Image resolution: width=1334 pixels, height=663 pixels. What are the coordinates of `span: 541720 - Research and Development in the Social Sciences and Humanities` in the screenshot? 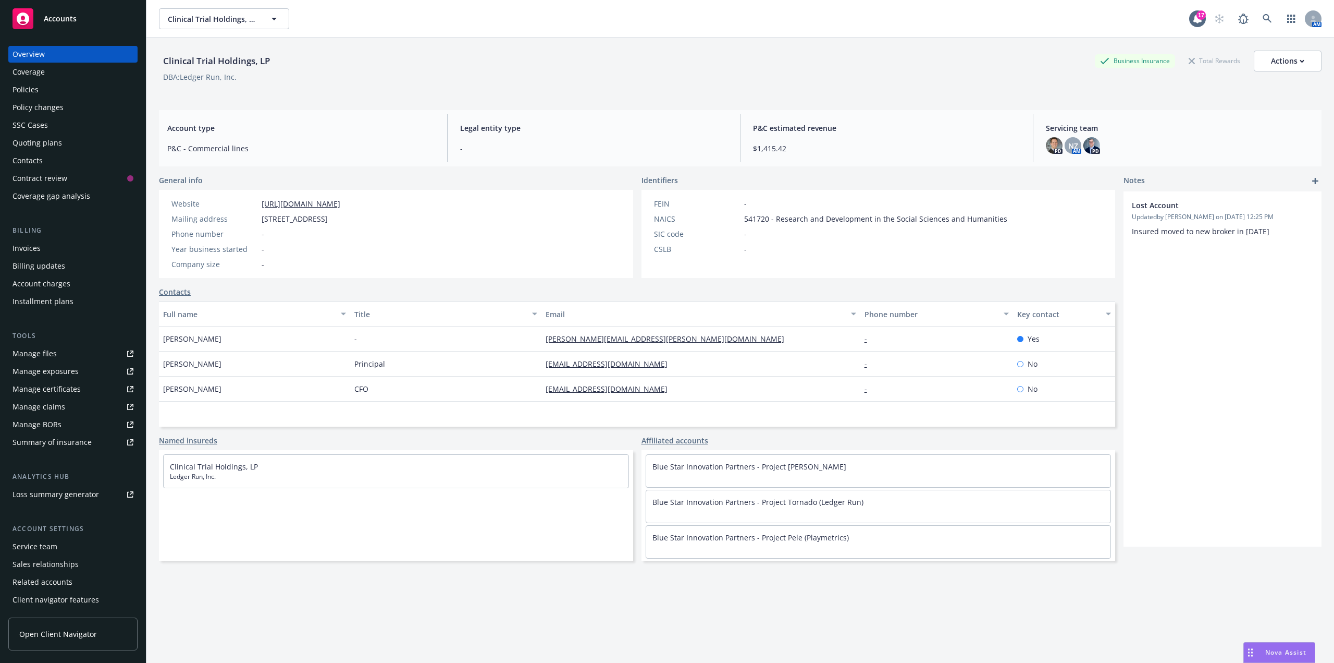 It's located at (876, 218).